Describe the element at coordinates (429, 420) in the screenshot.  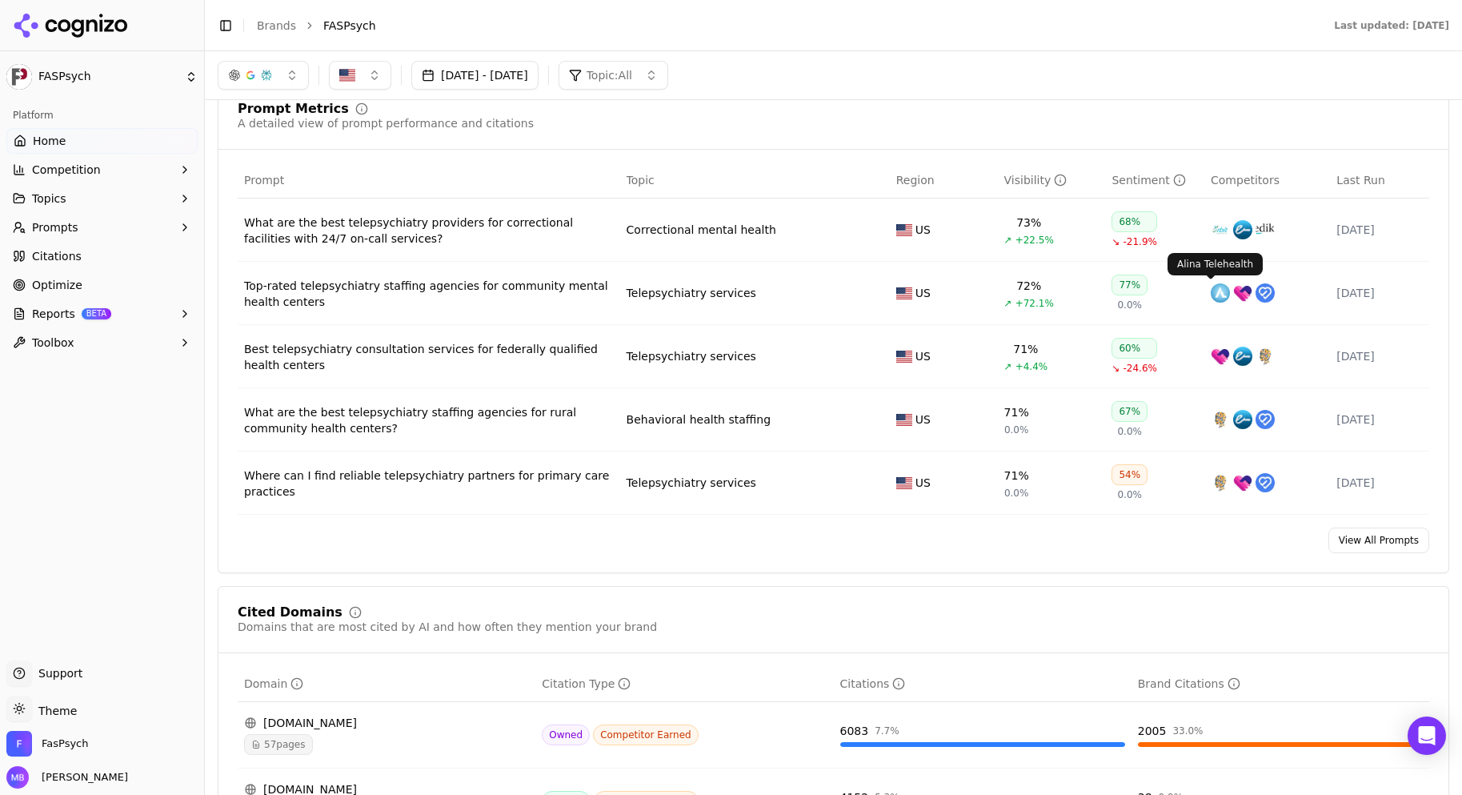
I see `div: What are the best telepsychiatry staffing agencies for rural community health centers?` at that location.